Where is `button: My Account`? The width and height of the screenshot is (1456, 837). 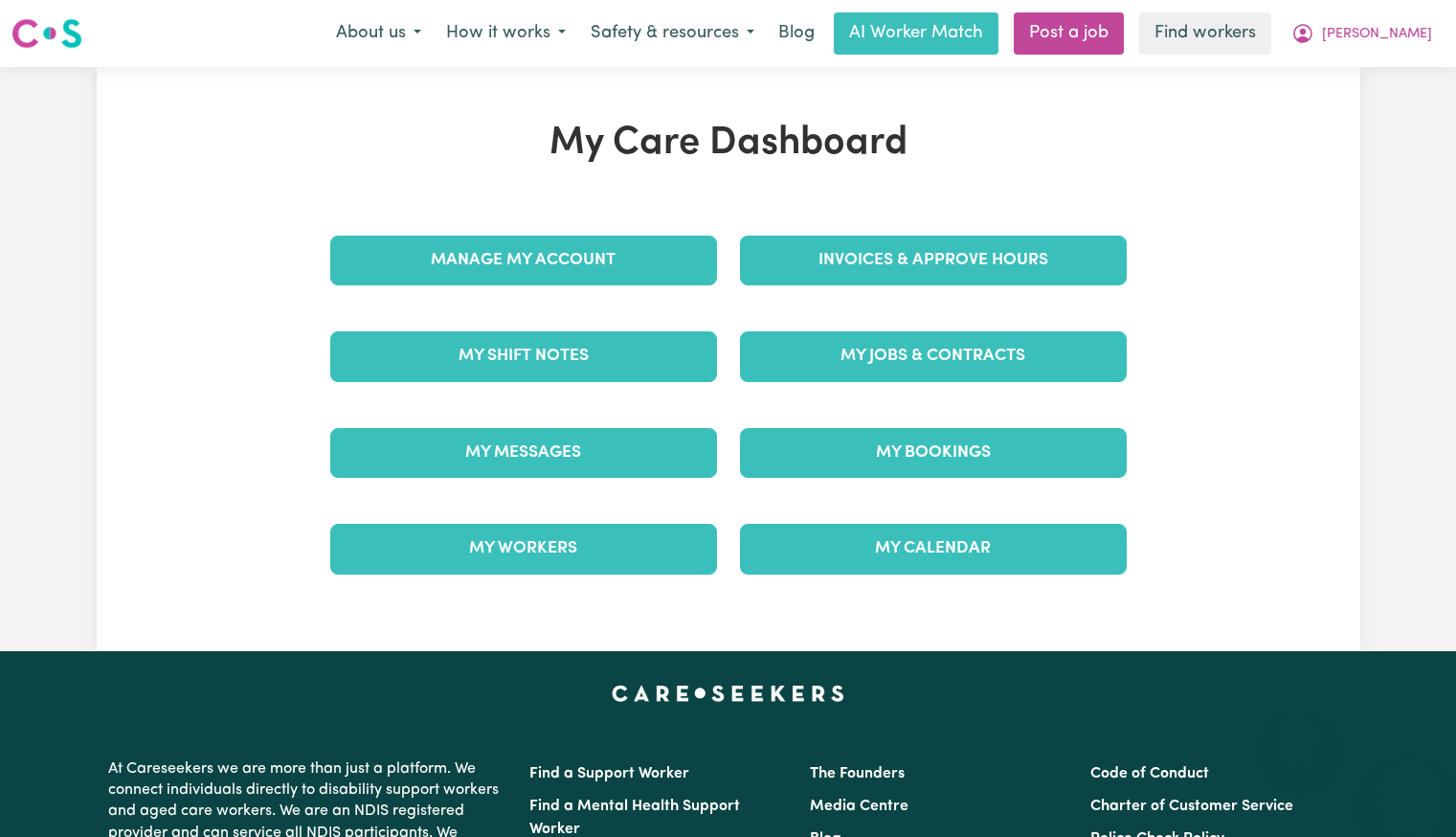
button: My Account is located at coordinates (1362, 34).